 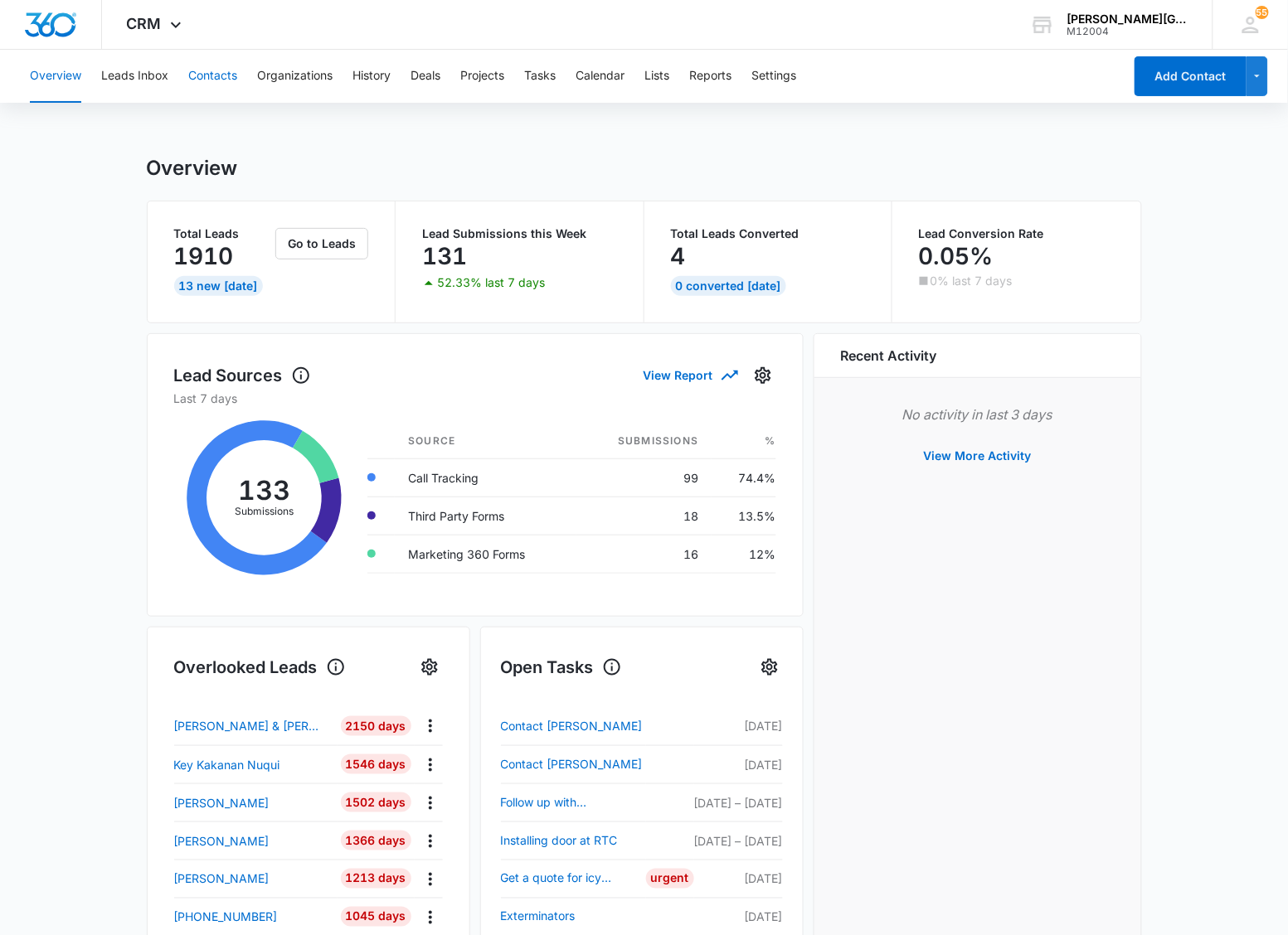 What do you see at coordinates (743, 477) in the screenshot?
I see `td: 74.4%` at bounding box center [743, 477].